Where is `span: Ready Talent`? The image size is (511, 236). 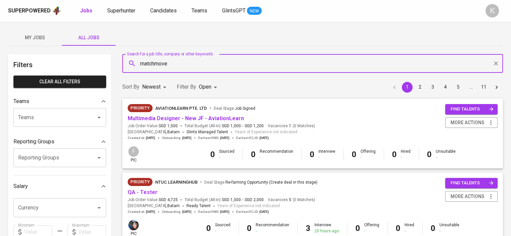
span: Ready Talent is located at coordinates (199, 206).